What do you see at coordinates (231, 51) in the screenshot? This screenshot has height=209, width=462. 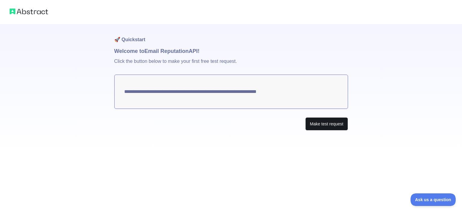 I see `h1: Welcome to Email Reputation API!` at bounding box center [231, 51].